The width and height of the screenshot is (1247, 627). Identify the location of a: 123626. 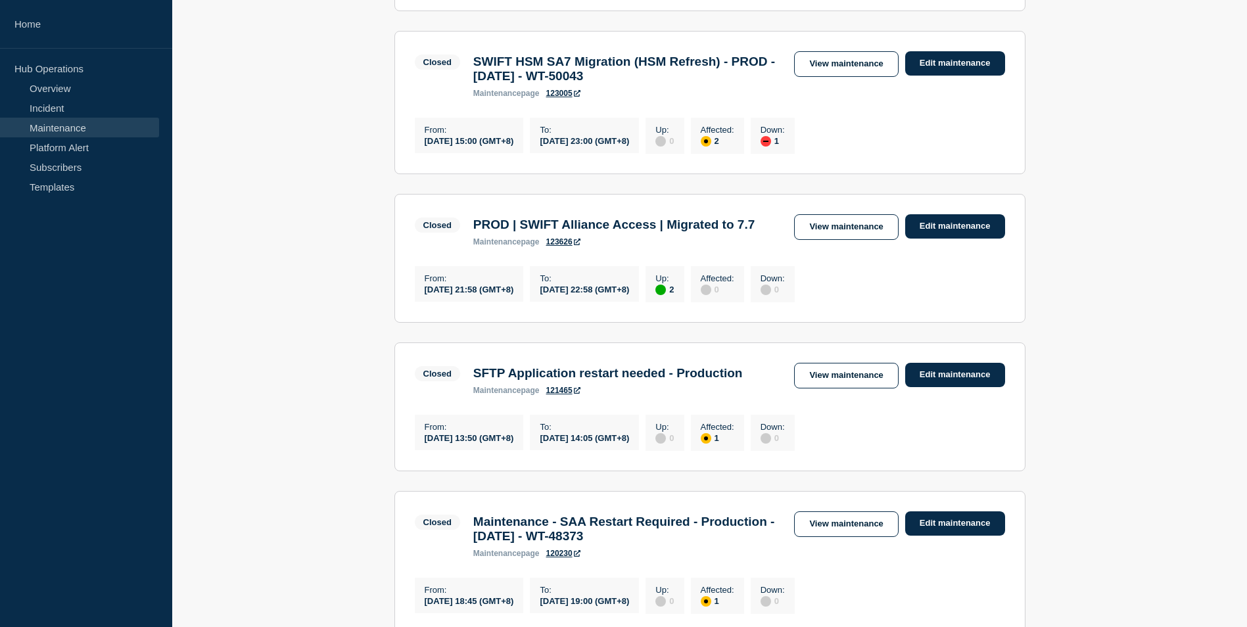
(564, 242).